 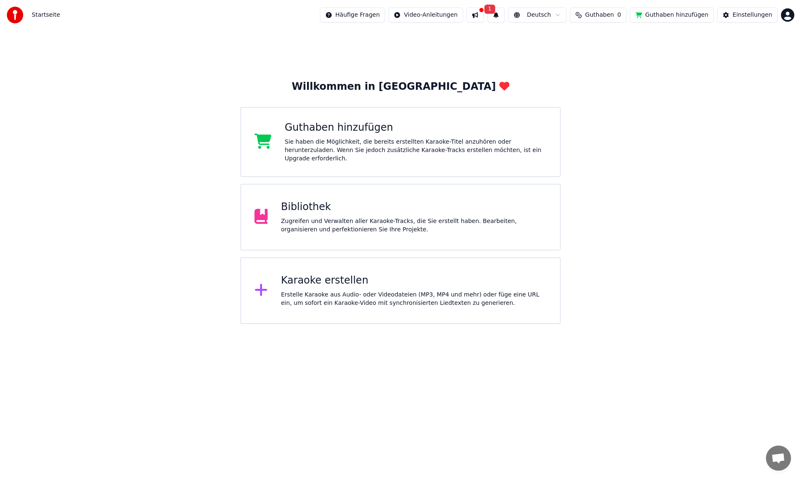 I want to click on nav: breadcrumb, so click(x=46, y=15).